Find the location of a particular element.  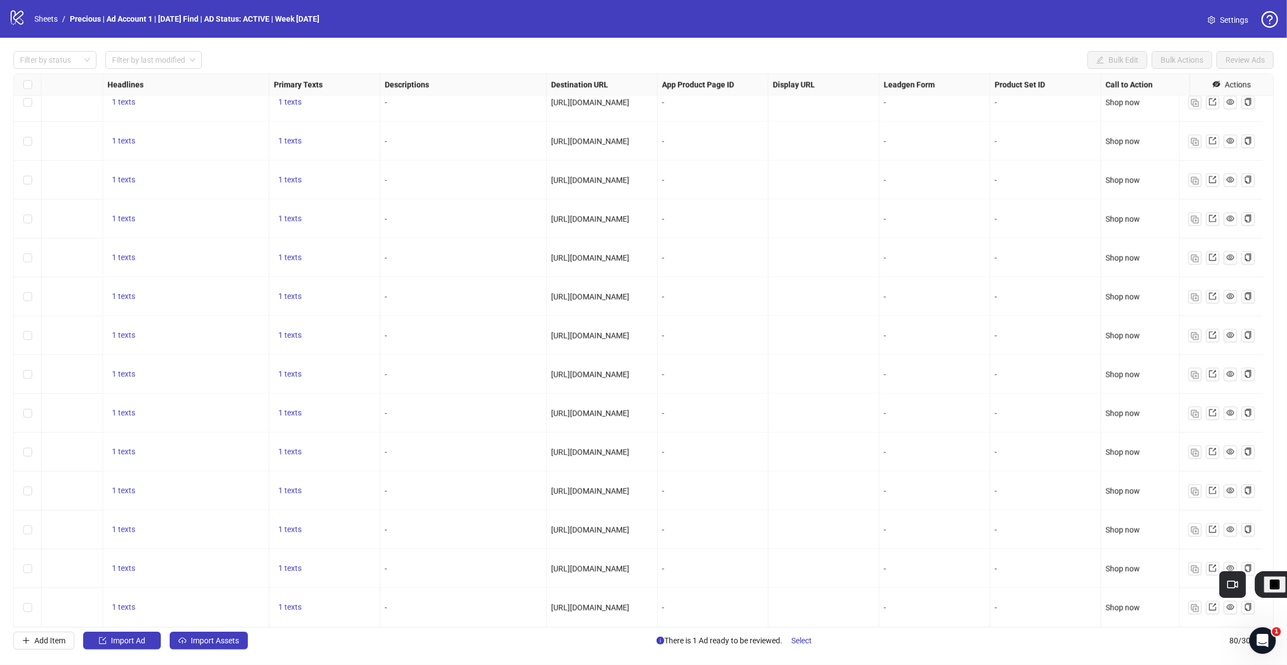

span: Import Assets is located at coordinates (215, 640).